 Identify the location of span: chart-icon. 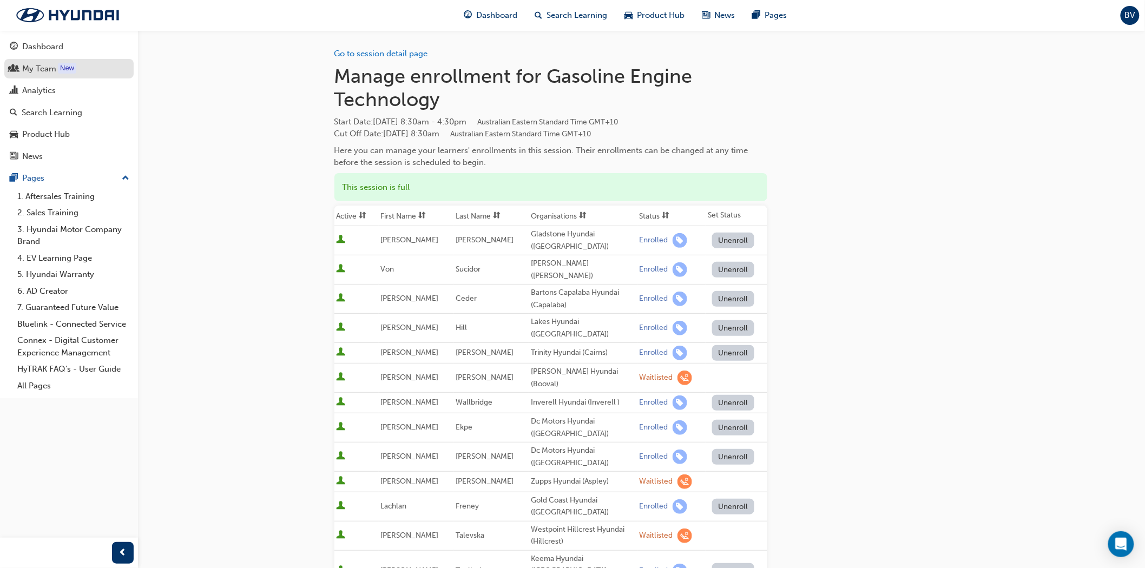
(14, 91).